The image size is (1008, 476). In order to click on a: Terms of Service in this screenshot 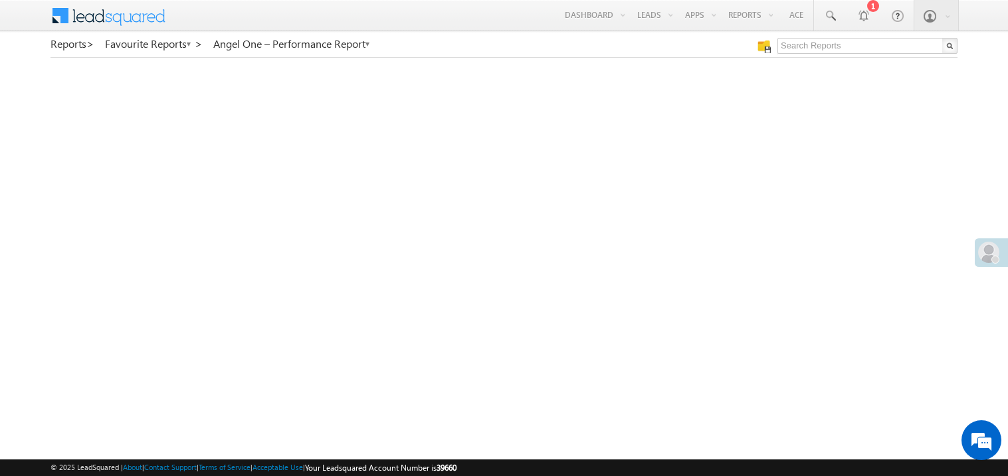, I will do `click(225, 467)`.